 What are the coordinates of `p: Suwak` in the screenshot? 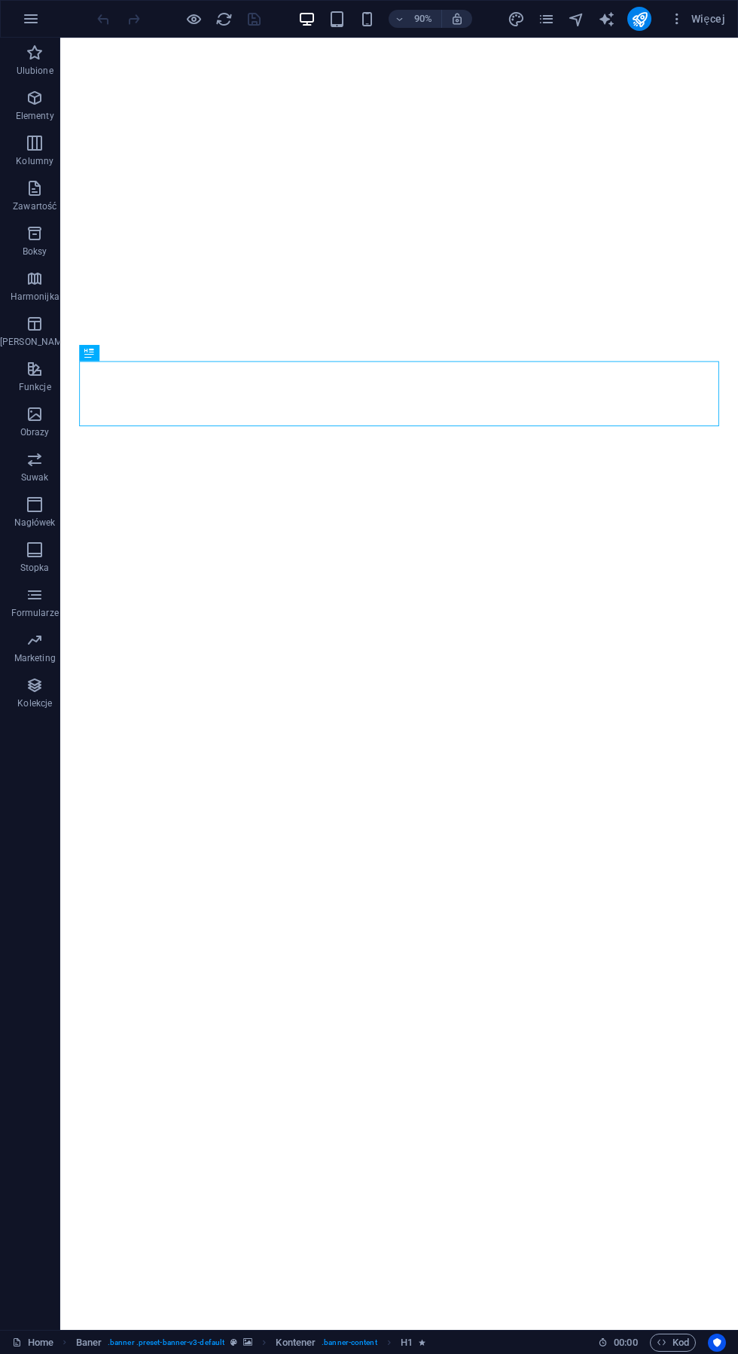 It's located at (35, 477).